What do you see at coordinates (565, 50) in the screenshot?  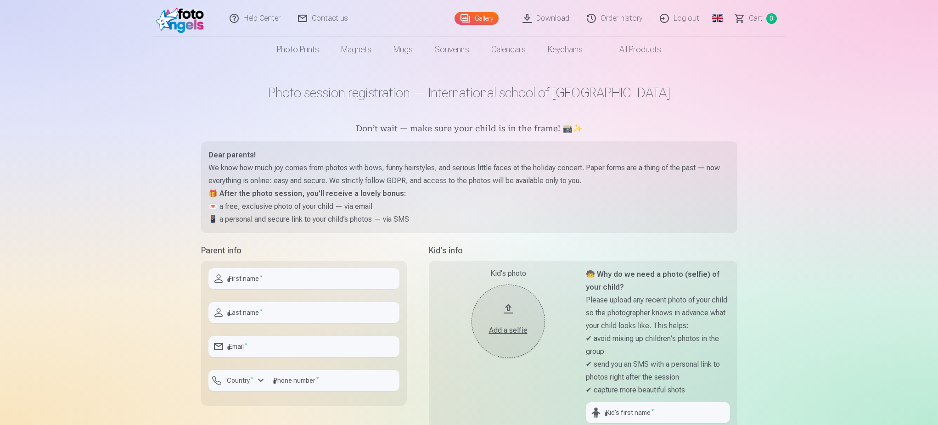 I see `a: Keychains` at bounding box center [565, 50].